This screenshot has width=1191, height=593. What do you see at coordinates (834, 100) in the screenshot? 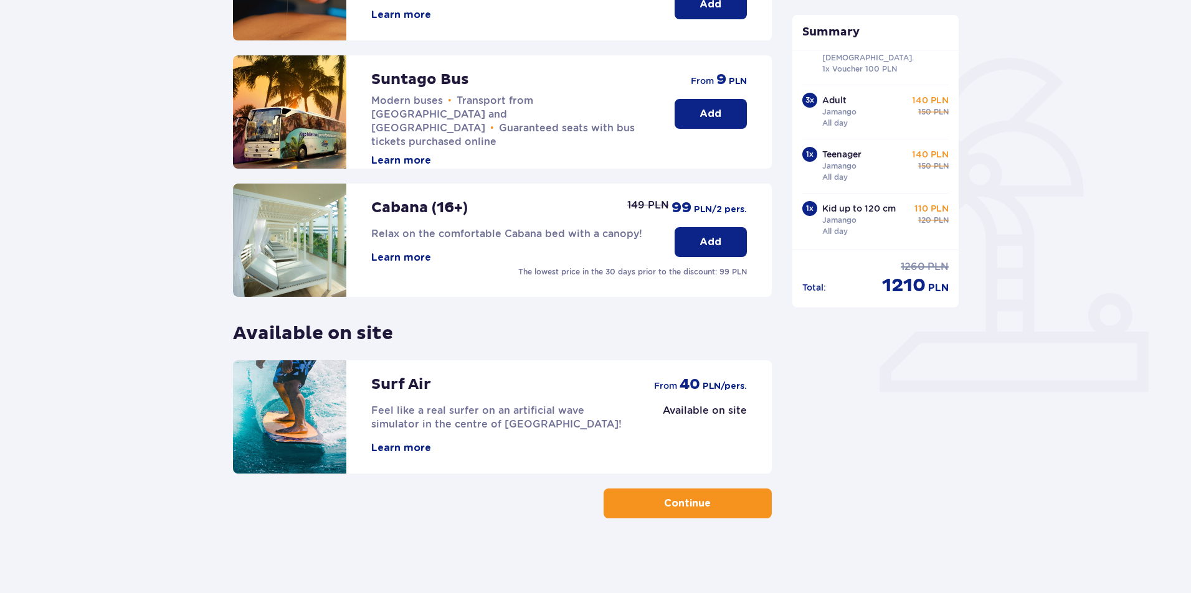
I see `p: Adult` at bounding box center [834, 100].